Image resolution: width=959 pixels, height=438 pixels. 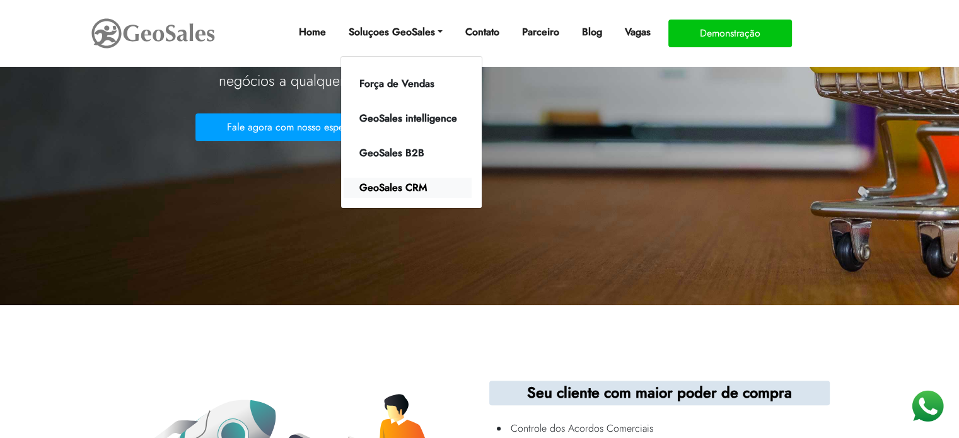 I want to click on a: GeoSales intelligence, so click(x=407, y=119).